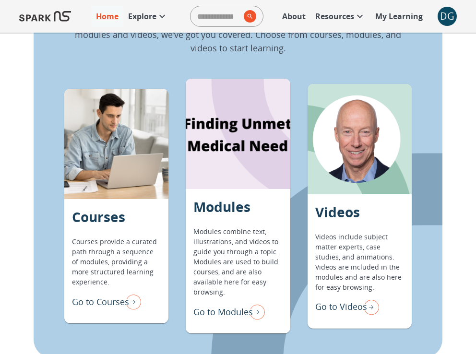 The height and width of the screenshot is (354, 476). I want to click on a: Home, so click(107, 16).